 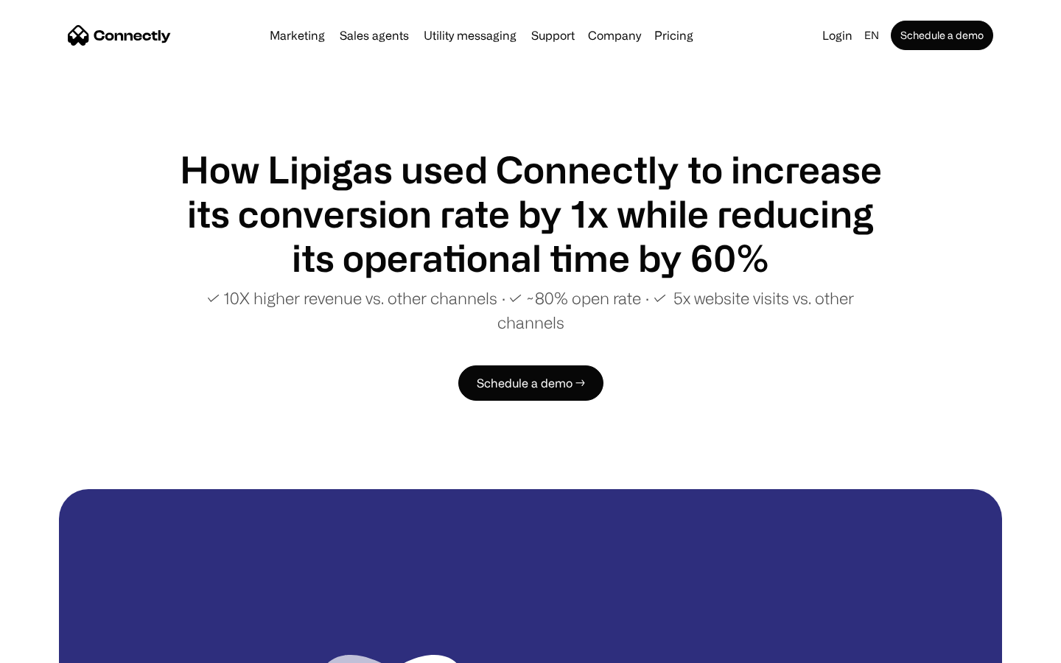 I want to click on p: ✓ 10X higher revenue vs. other channels ∙ ✓ ~80% open rate ∙ ✓ 5x website visits vs. other channels, so click(x=530, y=310).